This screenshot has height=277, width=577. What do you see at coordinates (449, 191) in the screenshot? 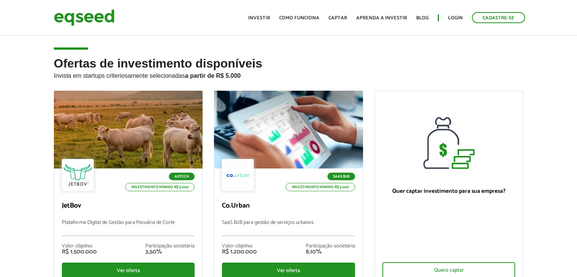
I see `p: Quer captar investimento para sua empresa?` at bounding box center [449, 191].